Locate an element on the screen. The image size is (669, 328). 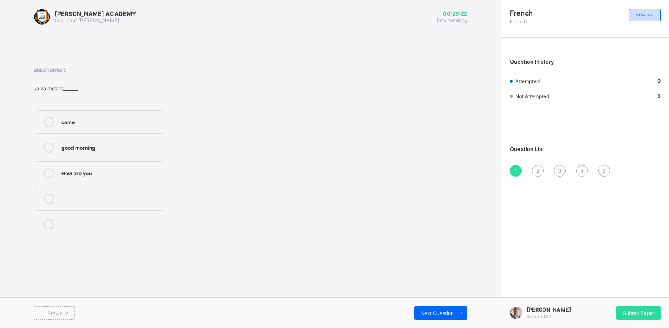
span: 1 is located at coordinates (515, 171).